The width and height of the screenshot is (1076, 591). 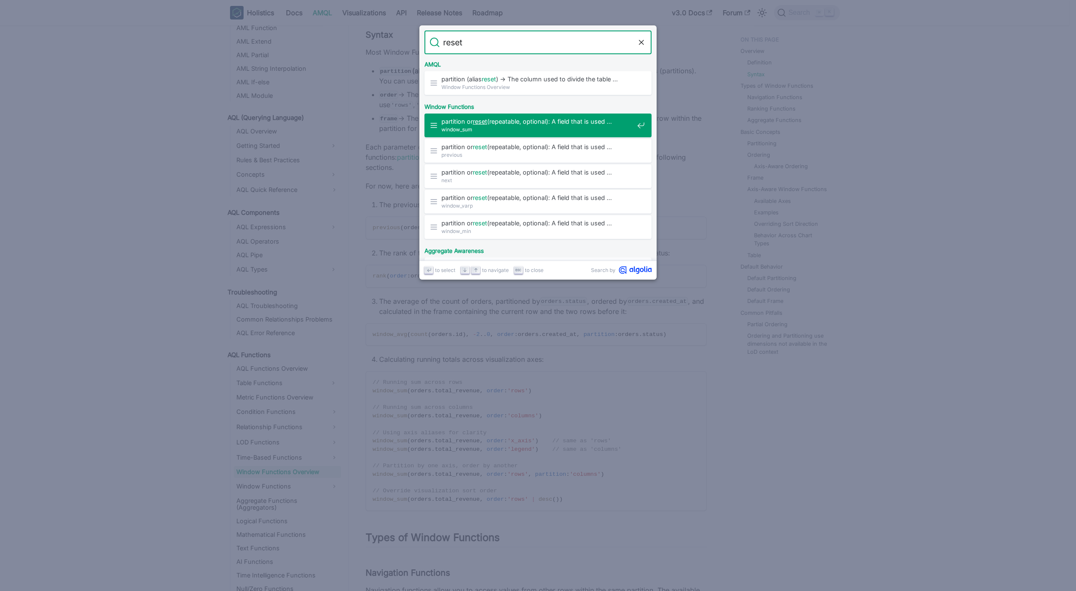 I want to click on a: partition (aliasreset) -> The column used to divide the table …Window Functions Overview, so click(x=538, y=83).